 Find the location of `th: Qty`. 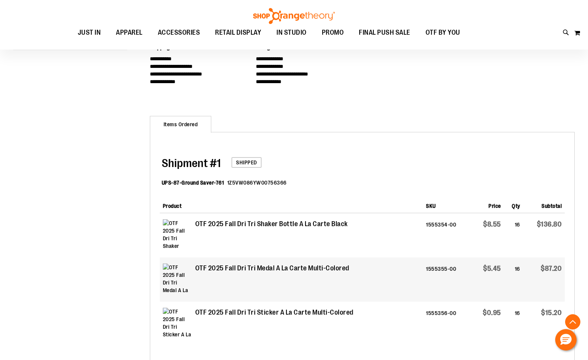

th: Qty is located at coordinates (513, 204).